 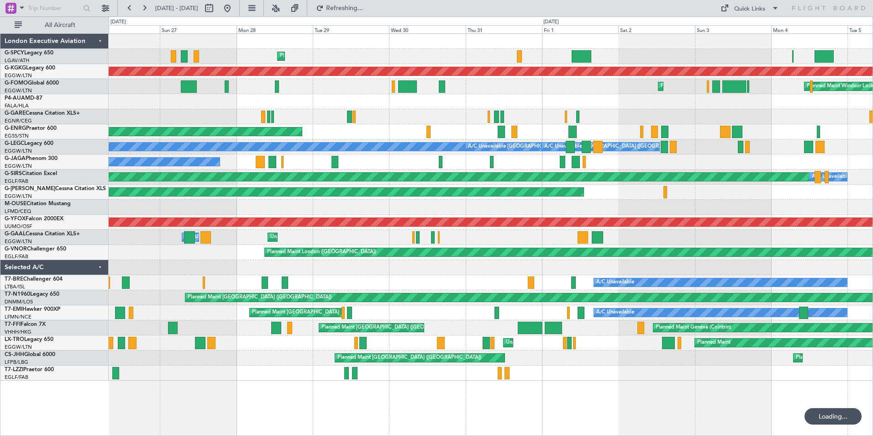 I want to click on div: Planned Maint, so click(x=714, y=343).